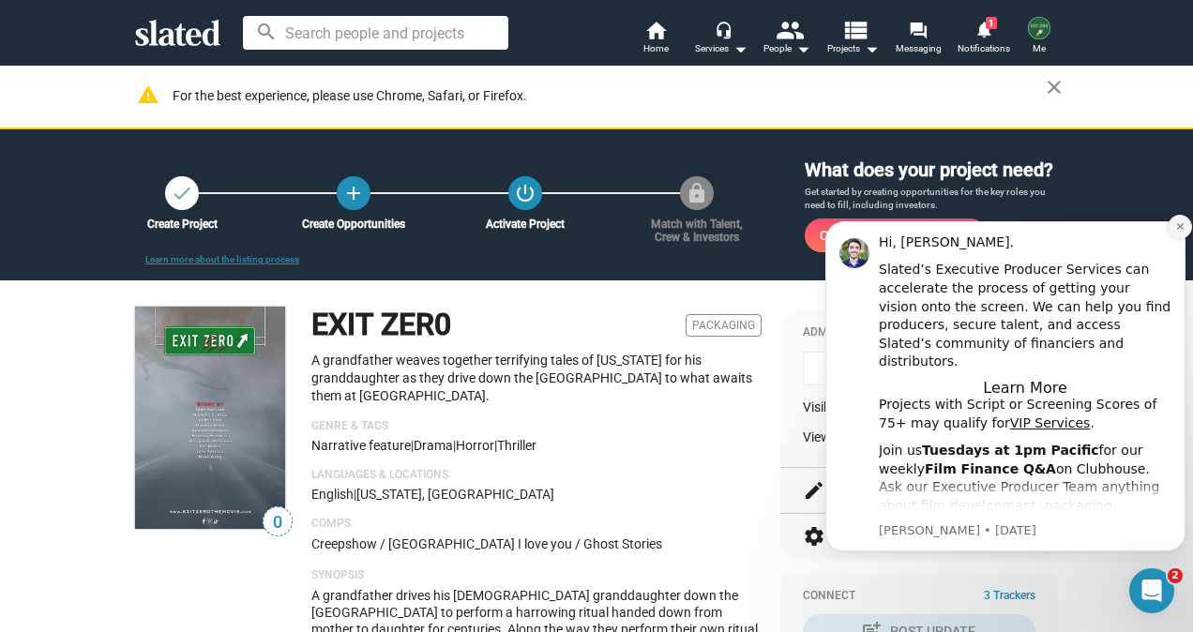 The height and width of the screenshot is (632, 1193). Describe the element at coordinates (723, 29) in the screenshot. I see `mat-icon: headset_mic` at that location.